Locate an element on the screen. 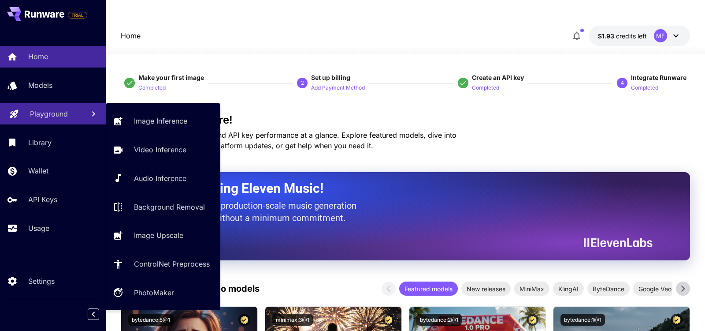 This screenshot has height=331, width=705. p: Library is located at coordinates (40, 142).